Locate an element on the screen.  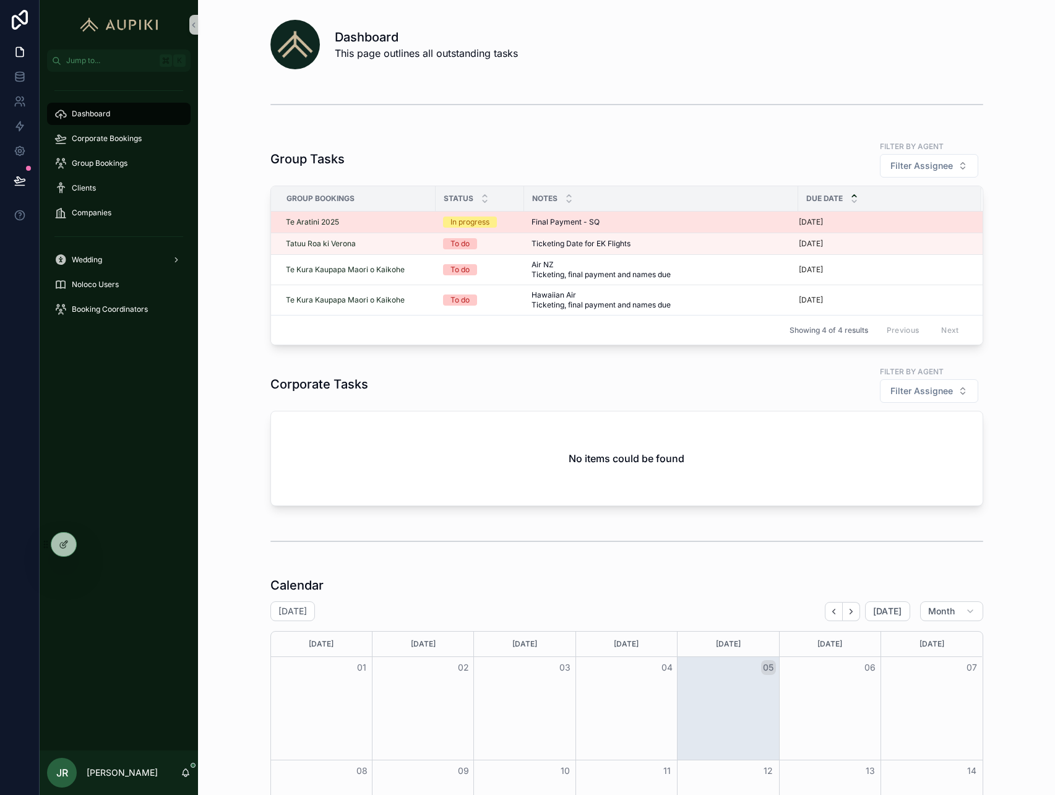
button: Next is located at coordinates (851, 611).